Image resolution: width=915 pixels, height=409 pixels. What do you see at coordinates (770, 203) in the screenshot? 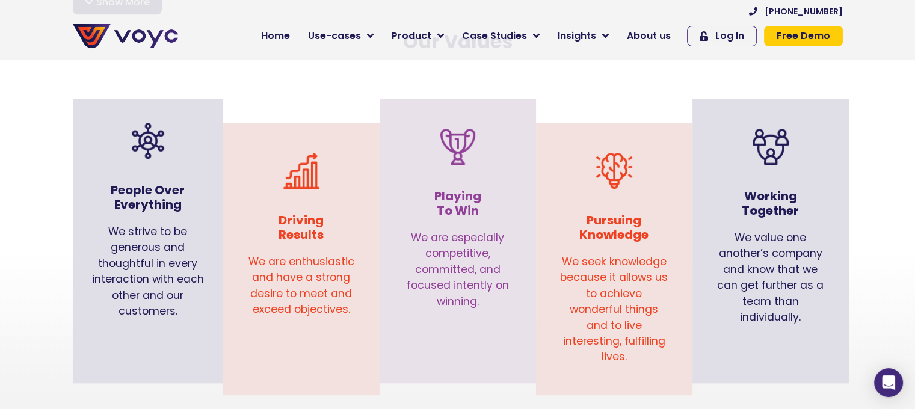
I see `h3: Working Together` at bounding box center [770, 203].